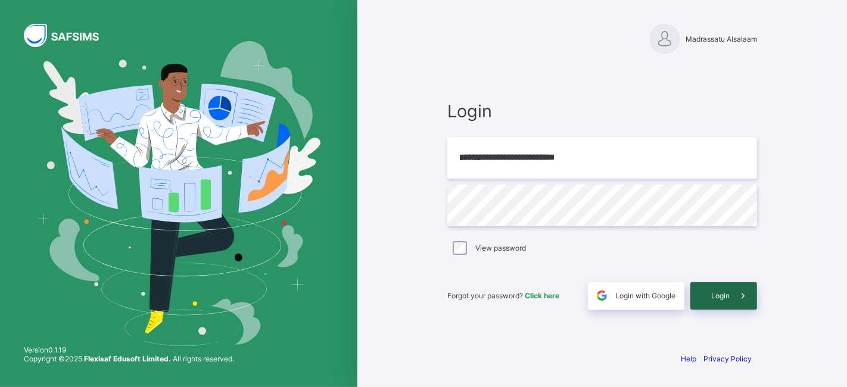  Describe the element at coordinates (542, 295) in the screenshot. I see `a: Click here` at that location.